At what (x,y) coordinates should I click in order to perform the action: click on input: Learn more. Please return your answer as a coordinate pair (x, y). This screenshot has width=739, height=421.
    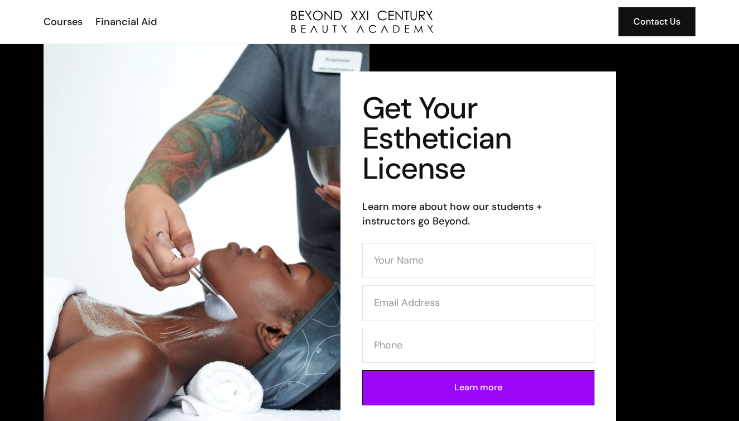
    Looking at the image, I should click on (478, 387).